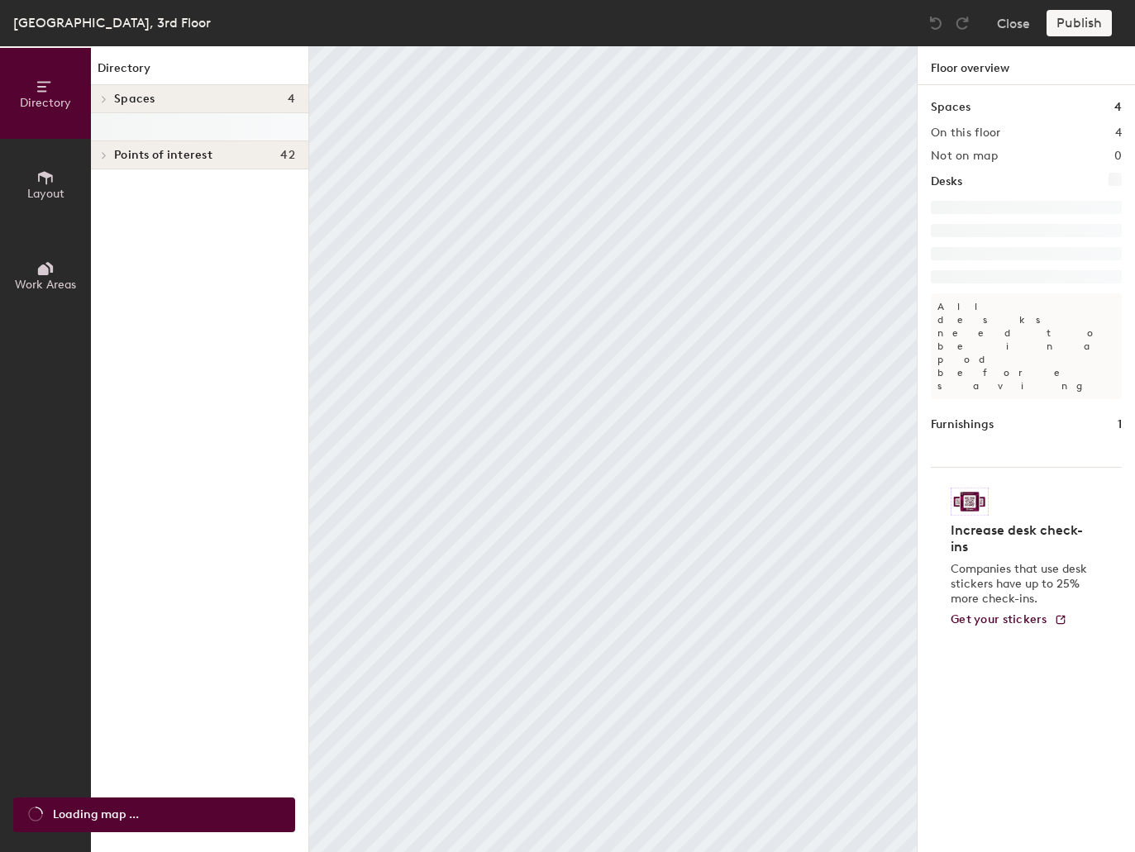  I want to click on img: Undo, so click(936, 23).